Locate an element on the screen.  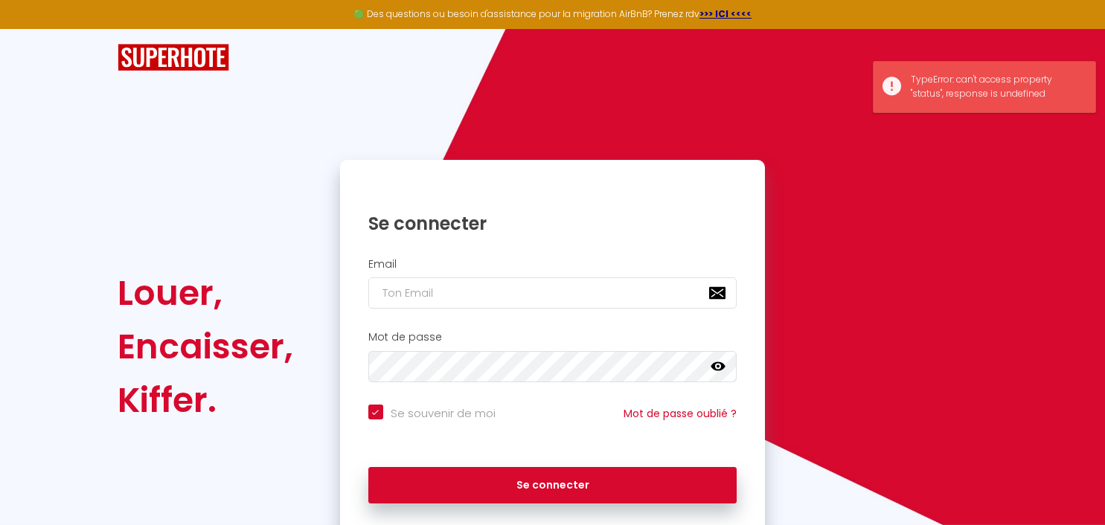
img: SuperHote logo is located at coordinates (173, 57).